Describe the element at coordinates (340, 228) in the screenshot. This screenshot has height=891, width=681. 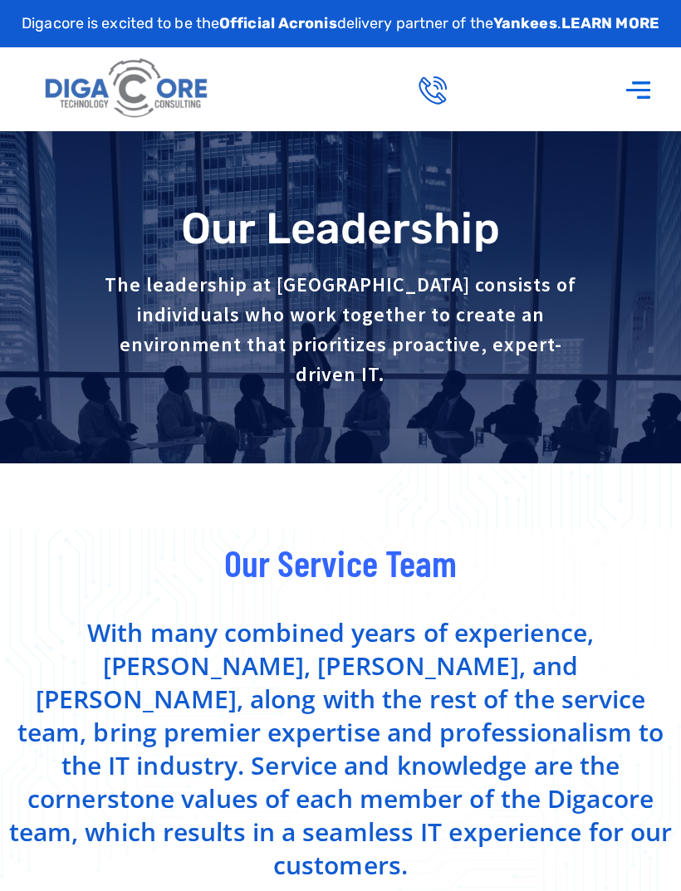
I see `h1: Our Leadership` at that location.